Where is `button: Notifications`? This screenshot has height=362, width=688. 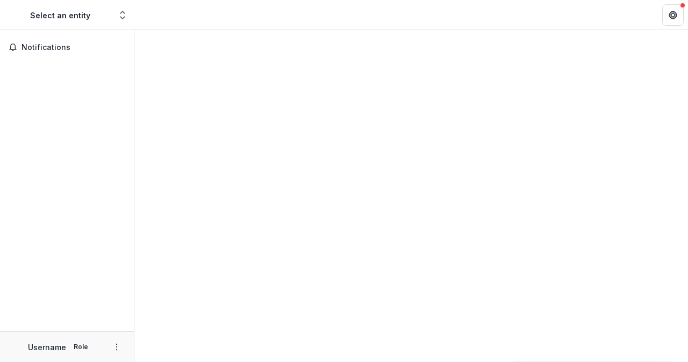 button: Notifications is located at coordinates (67, 47).